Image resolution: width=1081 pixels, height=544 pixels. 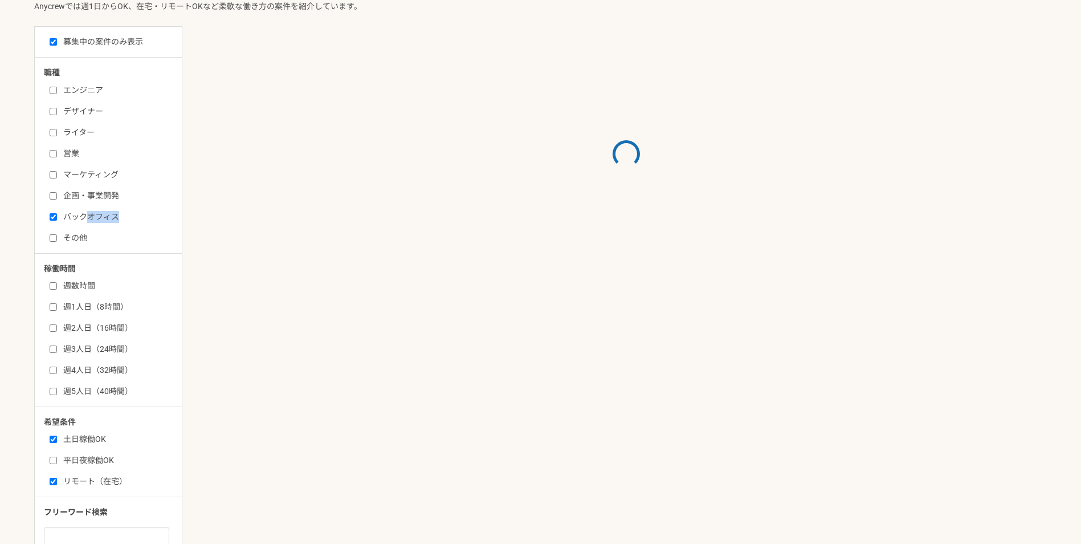 What do you see at coordinates (53, 195) in the screenshot?
I see `input: 企画・事業開発` at bounding box center [53, 195].